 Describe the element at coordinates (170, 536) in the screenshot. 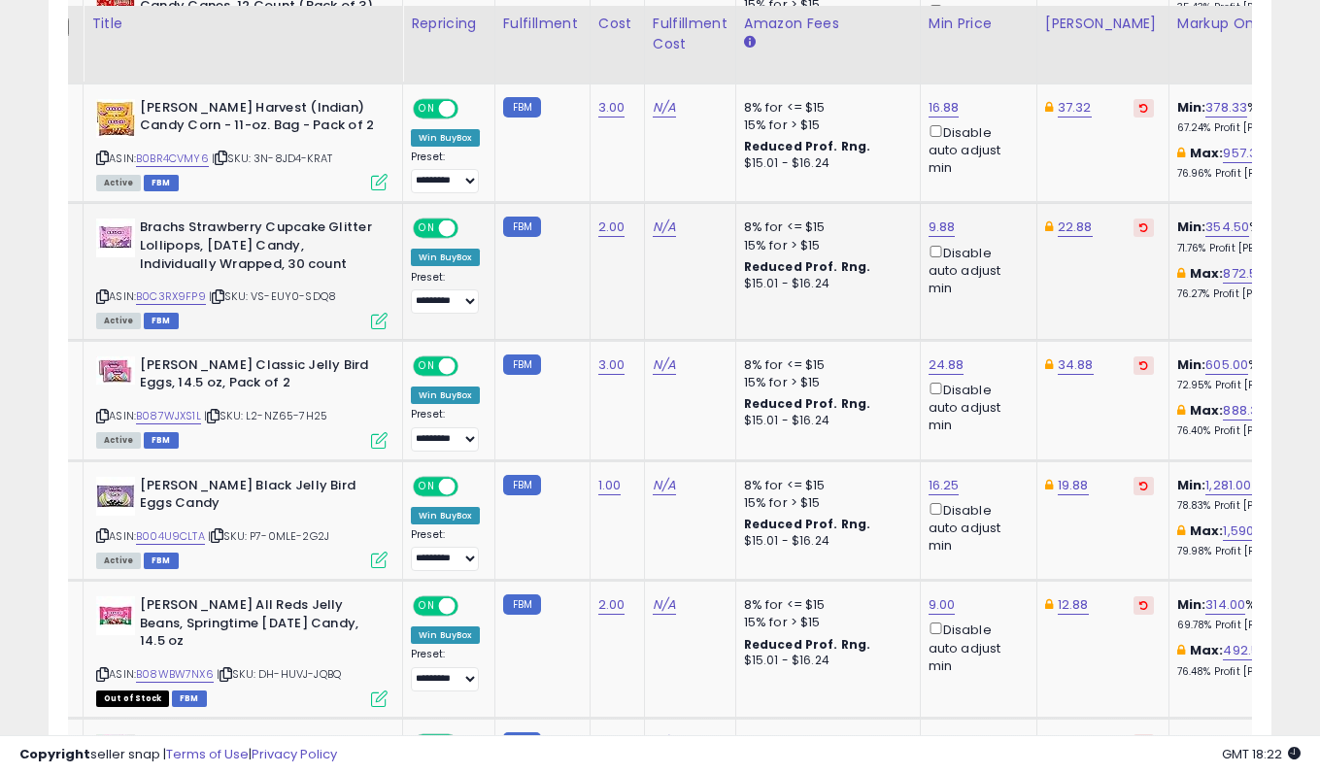

I see `a: B004U9CLTA` at that location.